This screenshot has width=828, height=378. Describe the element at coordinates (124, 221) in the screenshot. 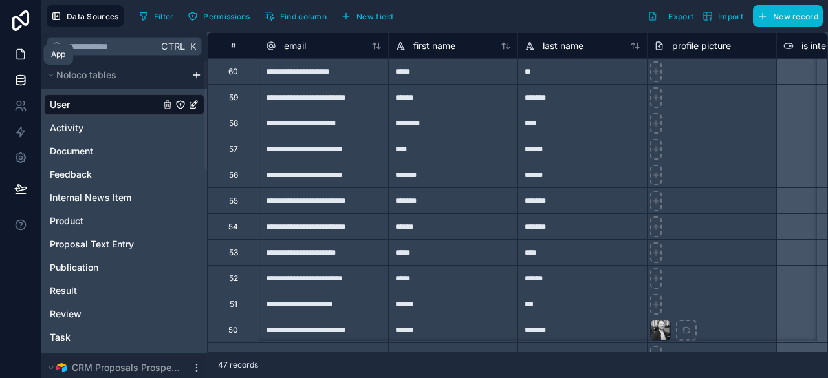

I see `div: Product` at that location.